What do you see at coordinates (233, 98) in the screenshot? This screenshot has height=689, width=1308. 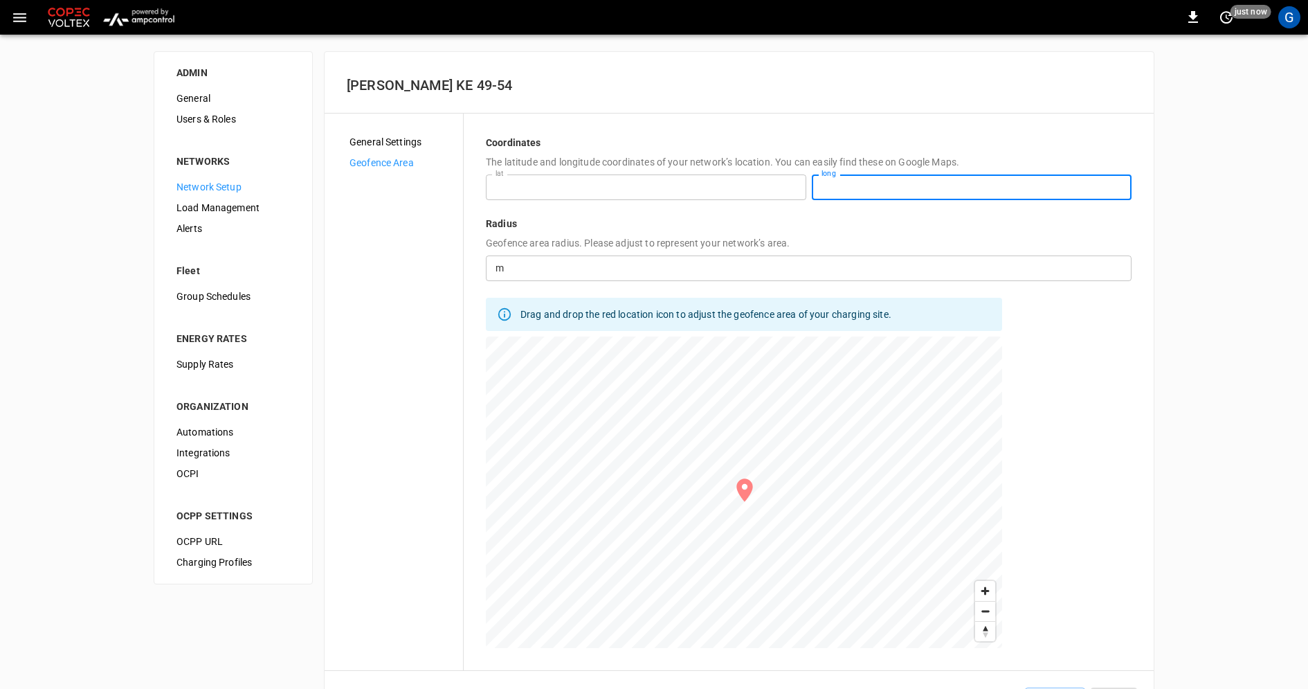 I see `span: General` at bounding box center [233, 98].